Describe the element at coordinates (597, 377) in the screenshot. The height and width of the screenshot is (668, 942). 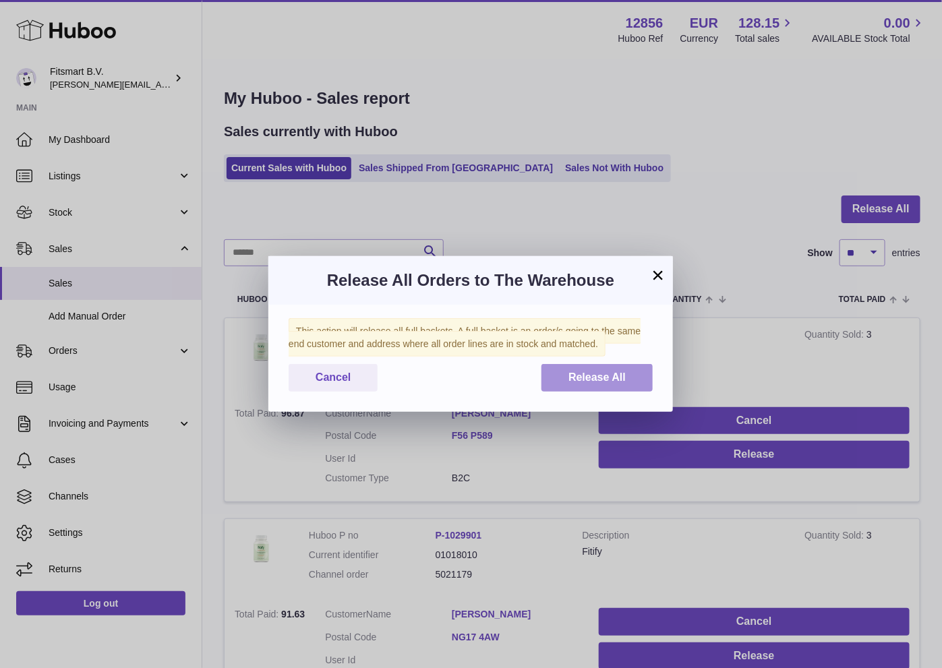
I see `span: Release All` at that location.